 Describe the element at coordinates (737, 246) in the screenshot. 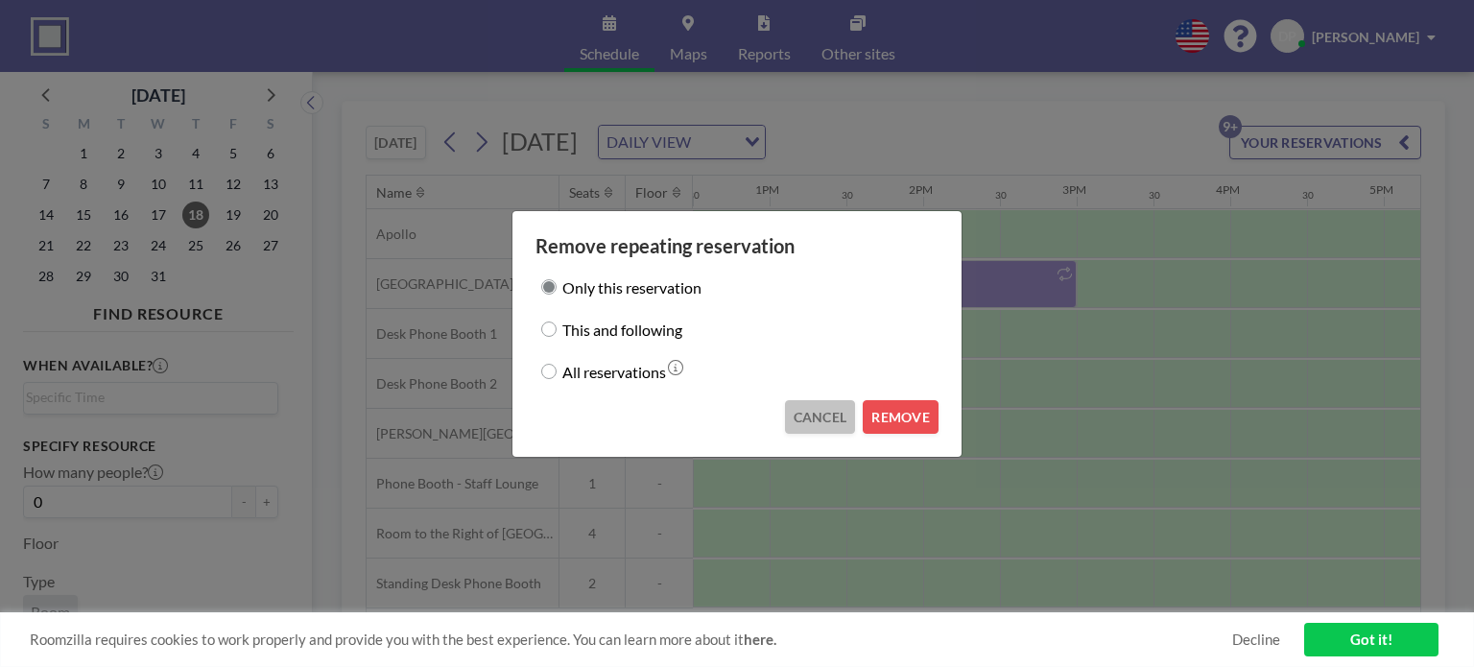

I see `h3: Remove repeating reservation` at that location.